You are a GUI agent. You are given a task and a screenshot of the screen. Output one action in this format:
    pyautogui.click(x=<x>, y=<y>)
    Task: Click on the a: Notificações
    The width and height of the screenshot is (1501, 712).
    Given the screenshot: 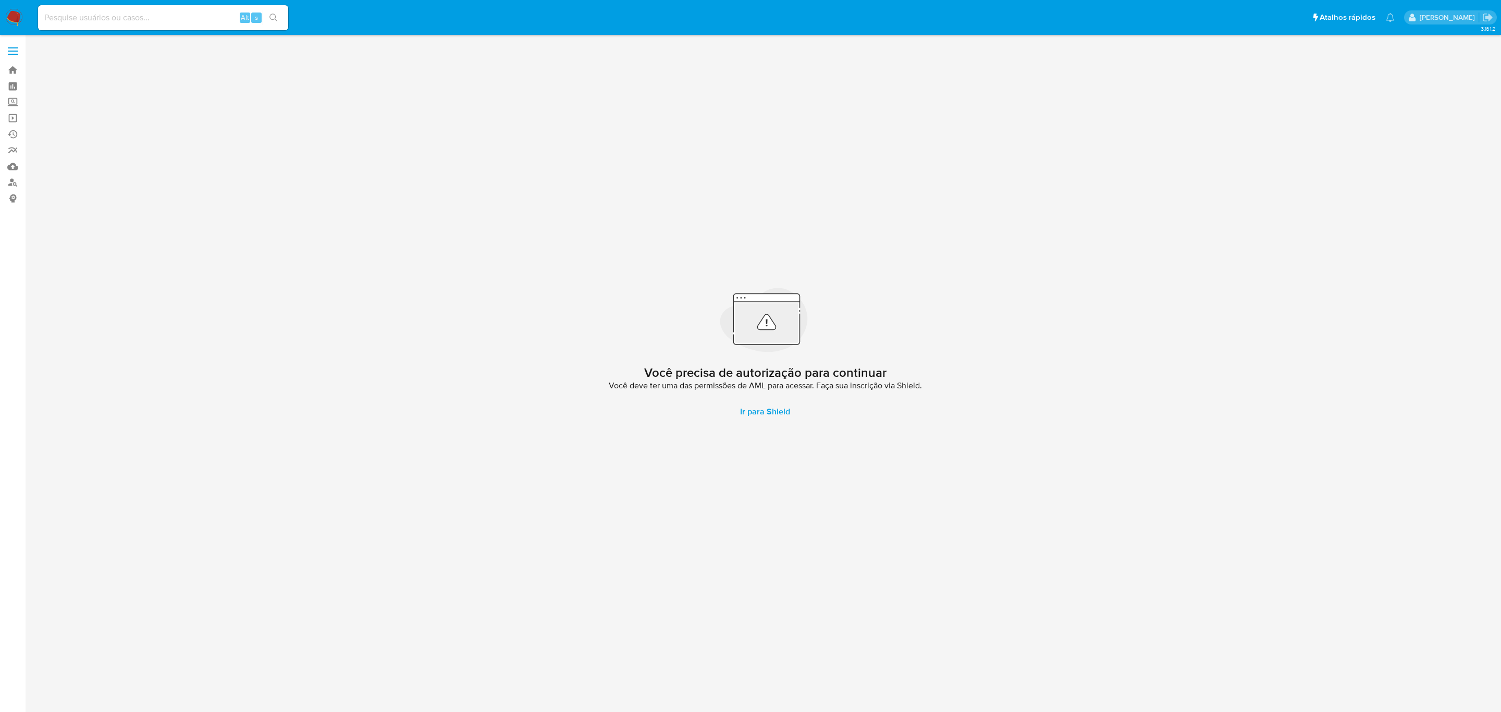 What is the action you would take?
    pyautogui.click(x=1390, y=17)
    